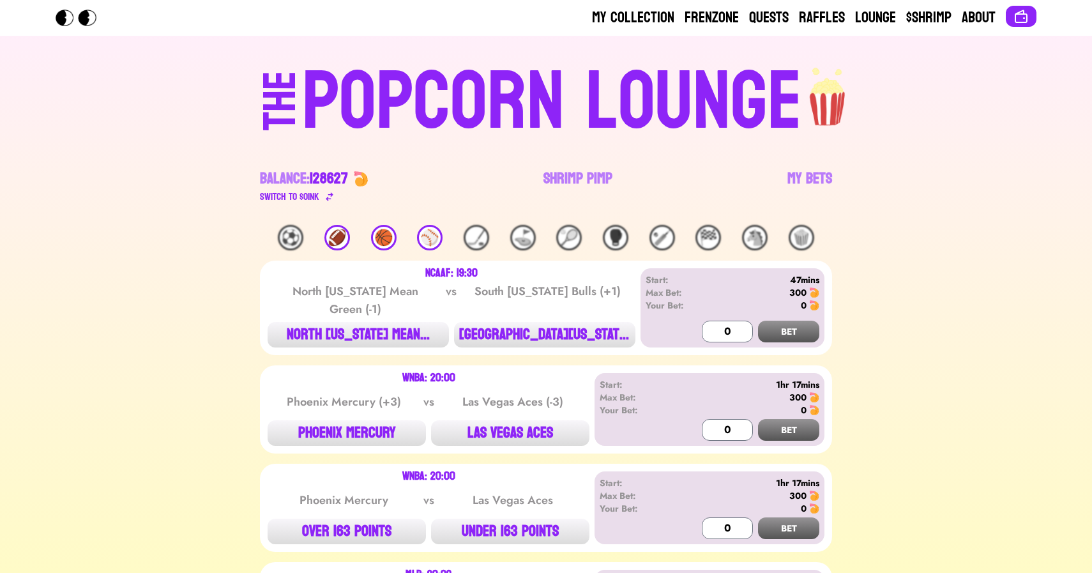 The height and width of the screenshot is (573, 1092). I want to click on img: popcorn, so click(828, 92).